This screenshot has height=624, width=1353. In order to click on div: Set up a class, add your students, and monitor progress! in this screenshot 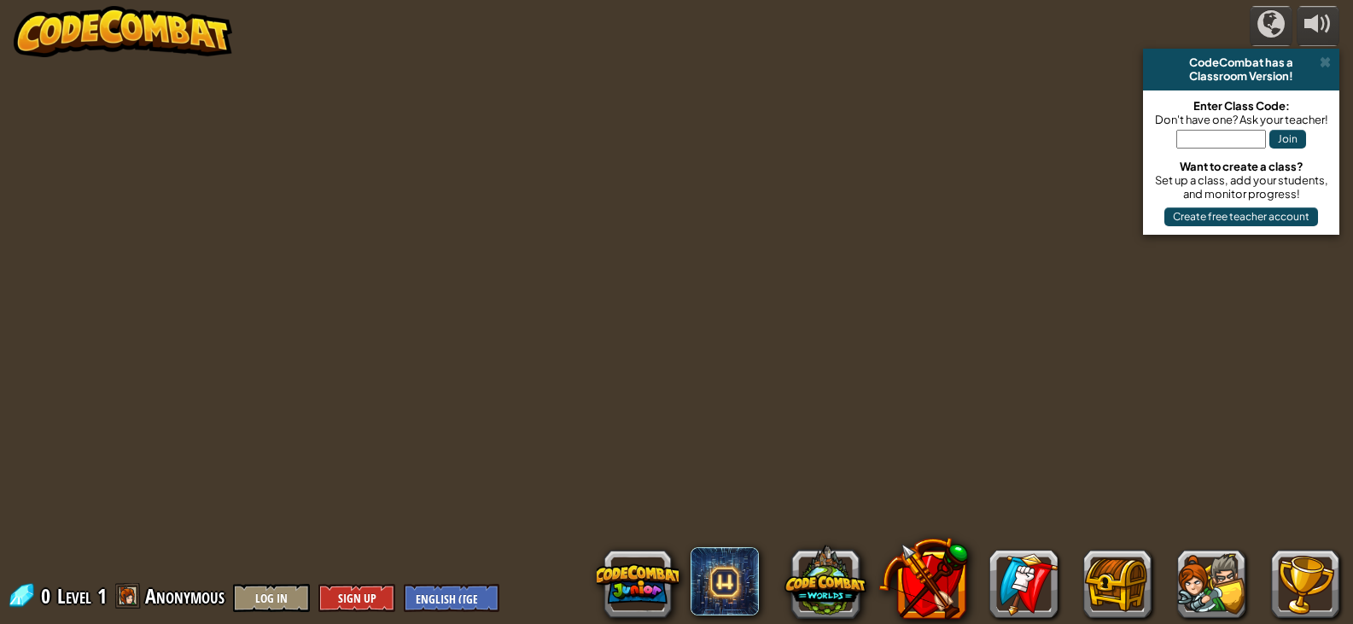, I will do `click(1241, 187)`.